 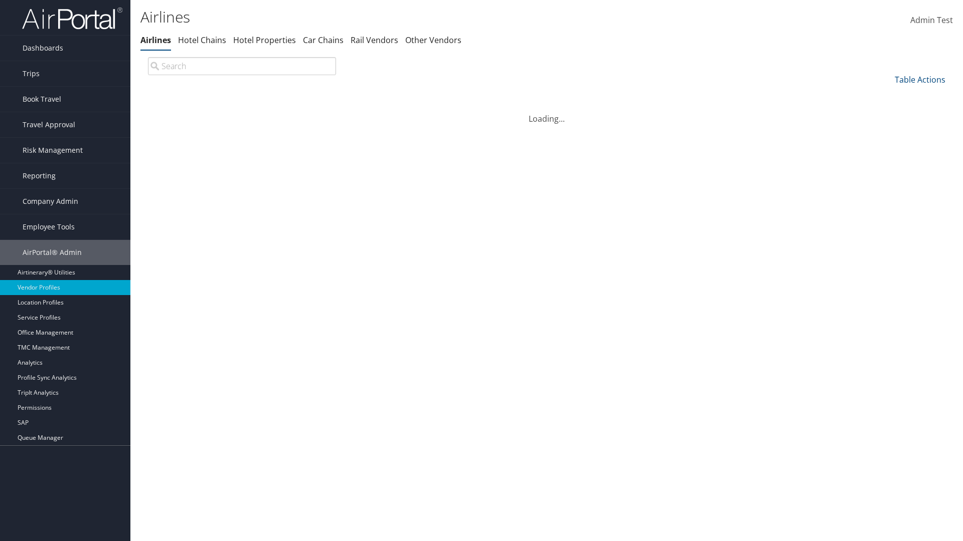 I want to click on span: Book Travel, so click(x=42, y=99).